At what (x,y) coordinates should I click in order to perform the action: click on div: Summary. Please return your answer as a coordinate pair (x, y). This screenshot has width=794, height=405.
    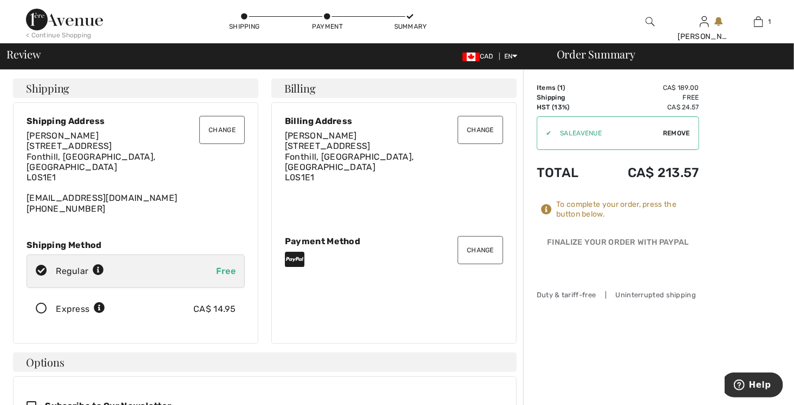
    Looking at the image, I should click on (411, 27).